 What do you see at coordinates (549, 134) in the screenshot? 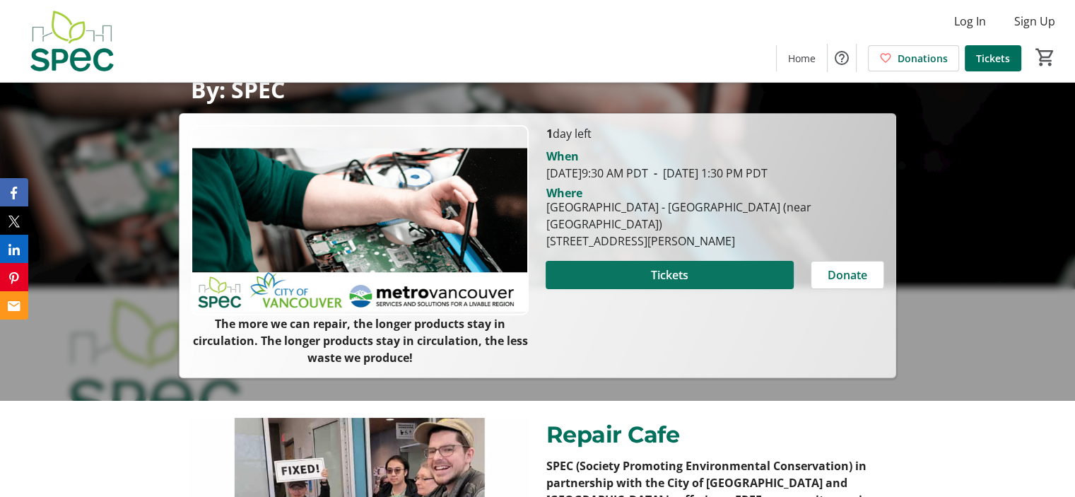
I see `span: 1` at bounding box center [549, 134].